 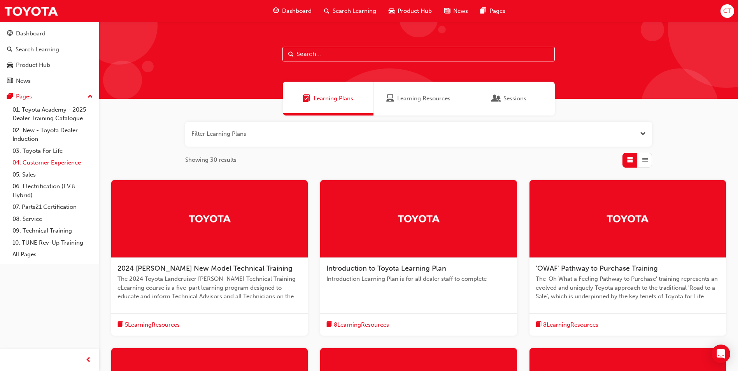 I want to click on span: Search, so click(x=291, y=54).